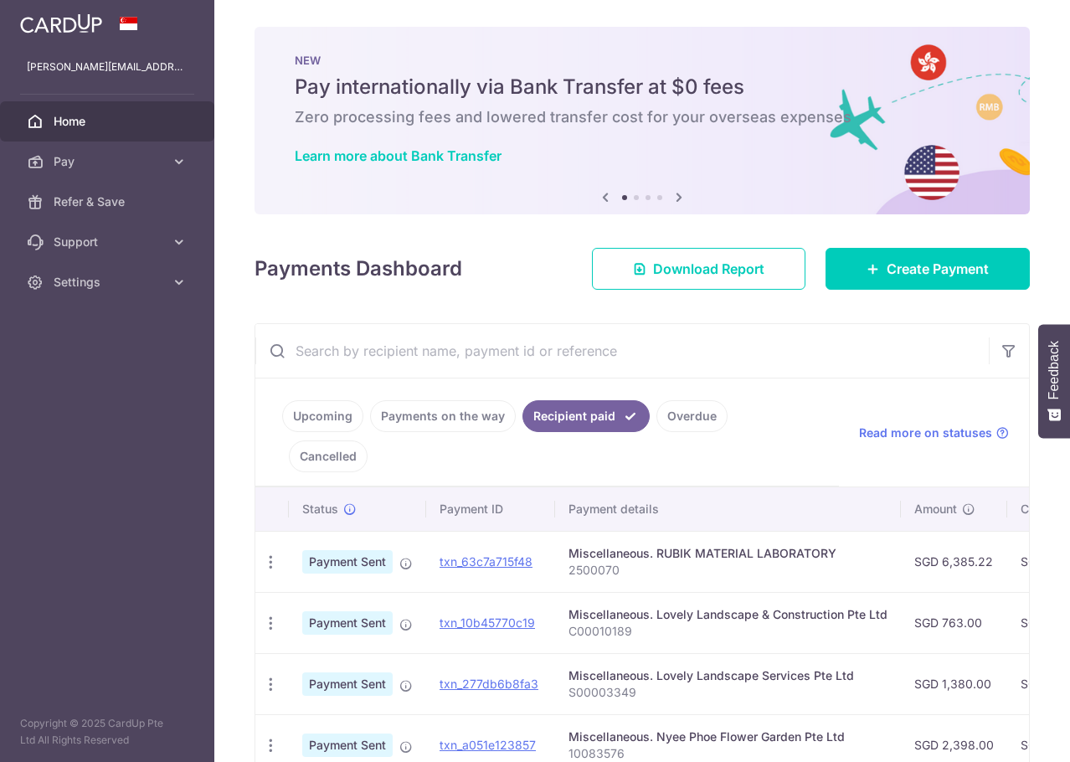 Image resolution: width=1070 pixels, height=762 pixels. Describe the element at coordinates (937, 269) in the screenshot. I see `span: Create Payment` at that location.